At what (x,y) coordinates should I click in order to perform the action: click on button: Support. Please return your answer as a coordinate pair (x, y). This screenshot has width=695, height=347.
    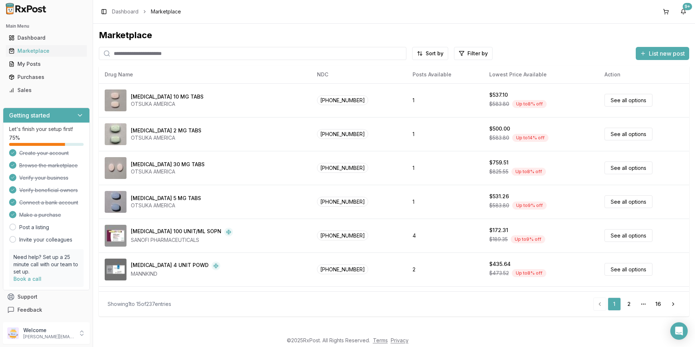
    Looking at the image, I should click on (46, 297).